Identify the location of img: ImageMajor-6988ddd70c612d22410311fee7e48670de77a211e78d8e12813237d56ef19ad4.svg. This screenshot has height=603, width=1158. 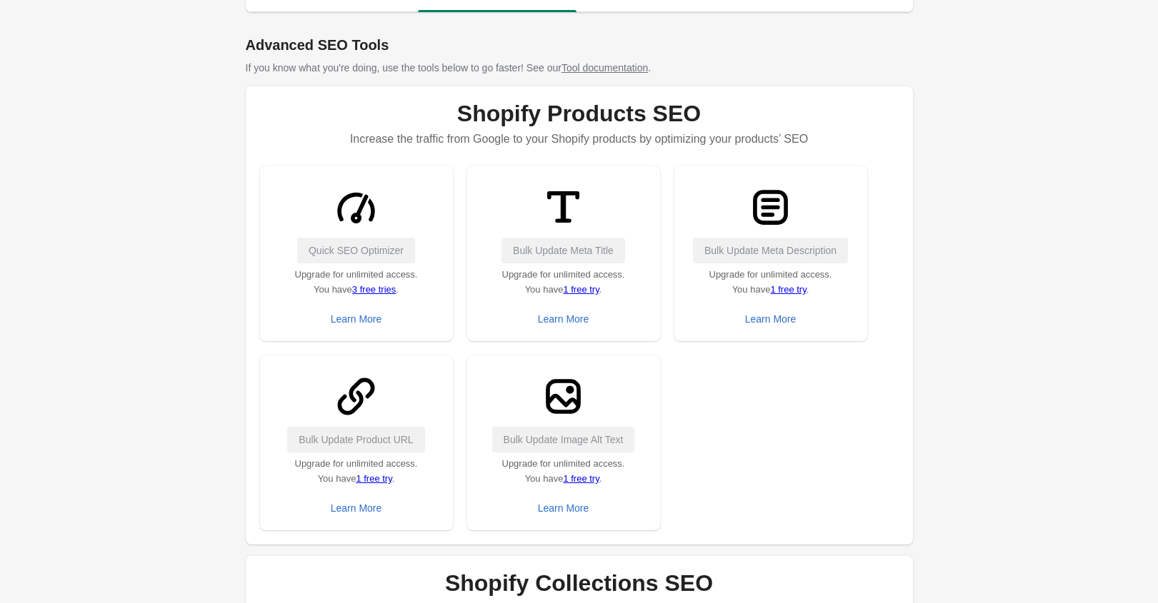
(563, 396).